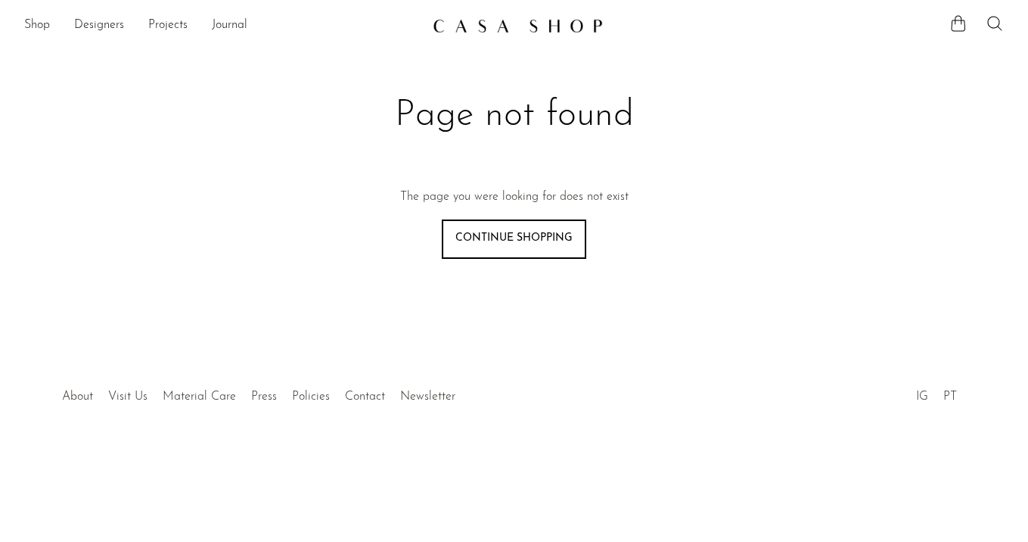 The height and width of the screenshot is (542, 1028). Describe the element at coordinates (222, 26) in the screenshot. I see `ul: NEW HEADER MENU` at that location.